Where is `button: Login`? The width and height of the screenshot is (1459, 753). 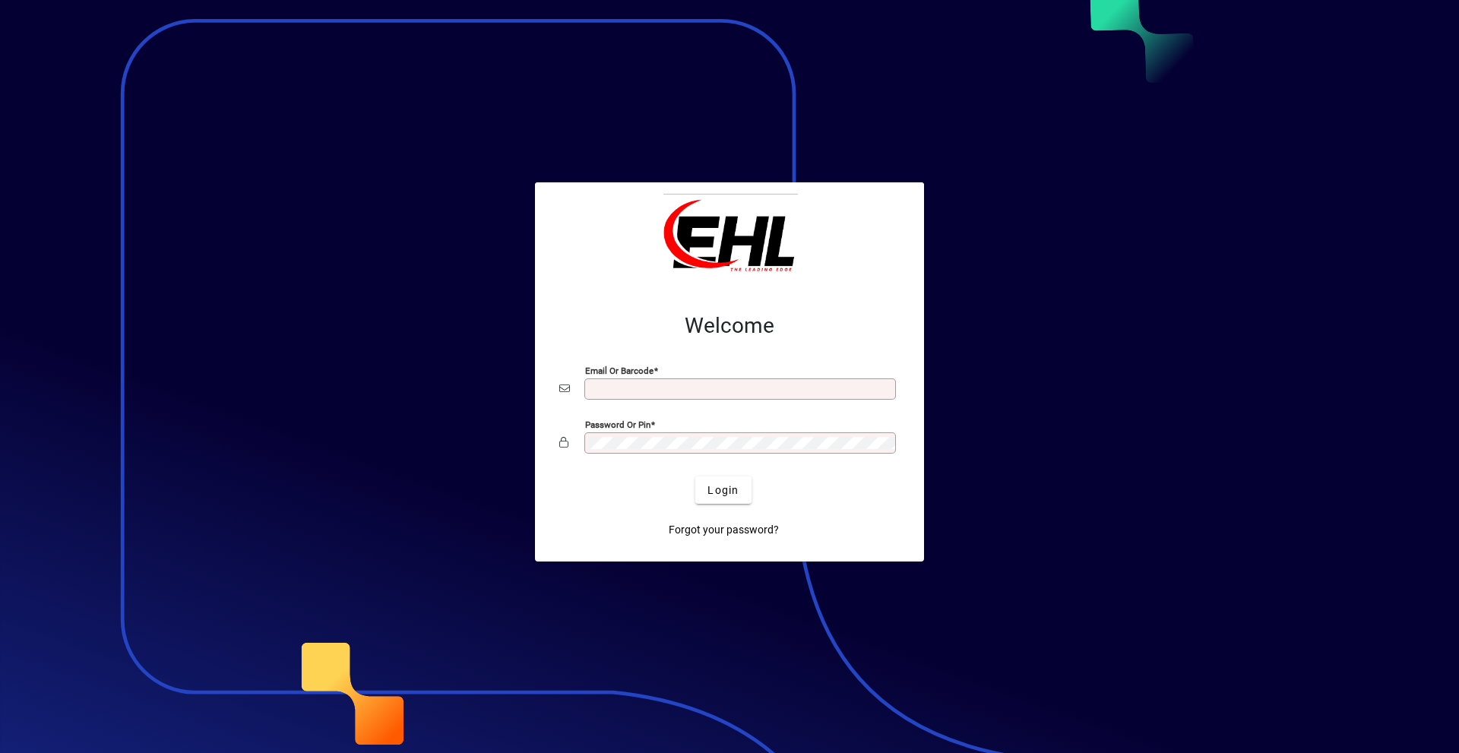
button: Login is located at coordinates (723, 490).